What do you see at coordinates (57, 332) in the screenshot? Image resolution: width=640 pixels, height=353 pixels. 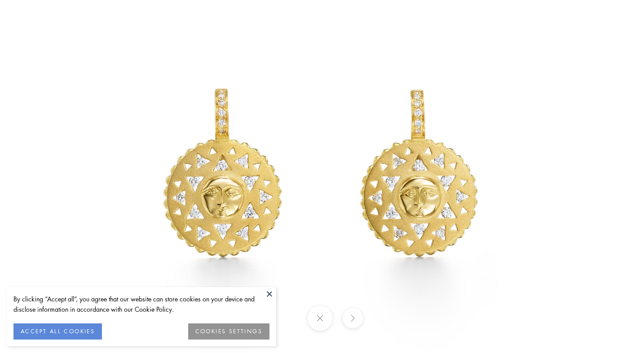 I see `button: ACCEPT ALL COOKIES` at bounding box center [57, 332].